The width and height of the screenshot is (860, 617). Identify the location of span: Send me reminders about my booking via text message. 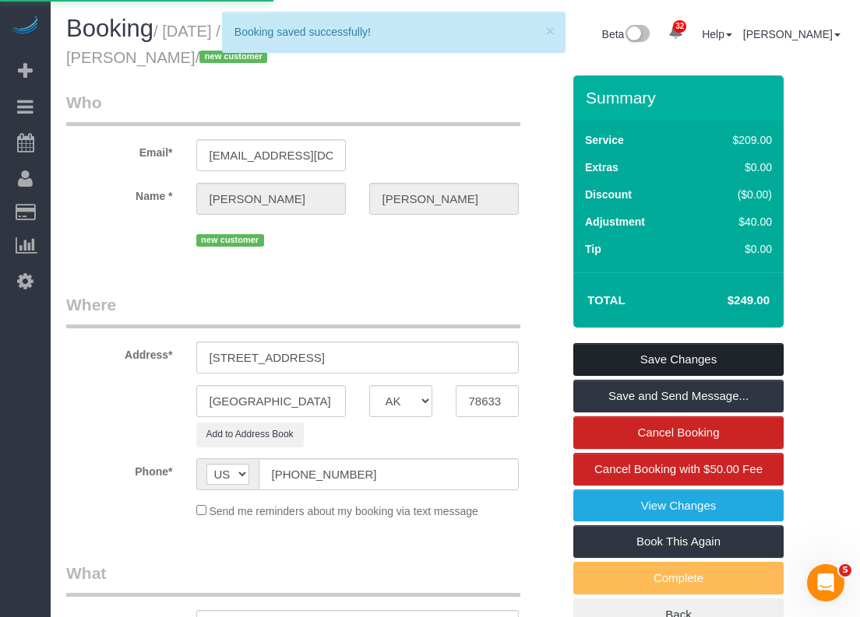
(343, 512).